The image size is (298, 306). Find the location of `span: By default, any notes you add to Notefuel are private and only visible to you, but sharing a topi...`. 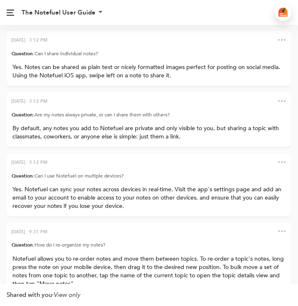

span: By default, any notes you add to Notefuel are private and only visible to you, but sharing a topi... is located at coordinates (147, 132).